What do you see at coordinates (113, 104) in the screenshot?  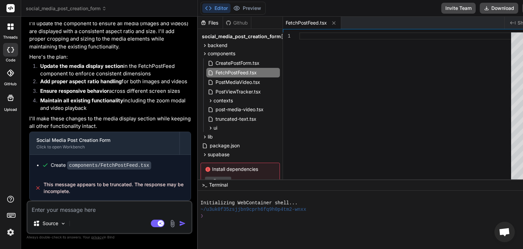 I see `li: including the zoom modal and video playback` at bounding box center [113, 104].